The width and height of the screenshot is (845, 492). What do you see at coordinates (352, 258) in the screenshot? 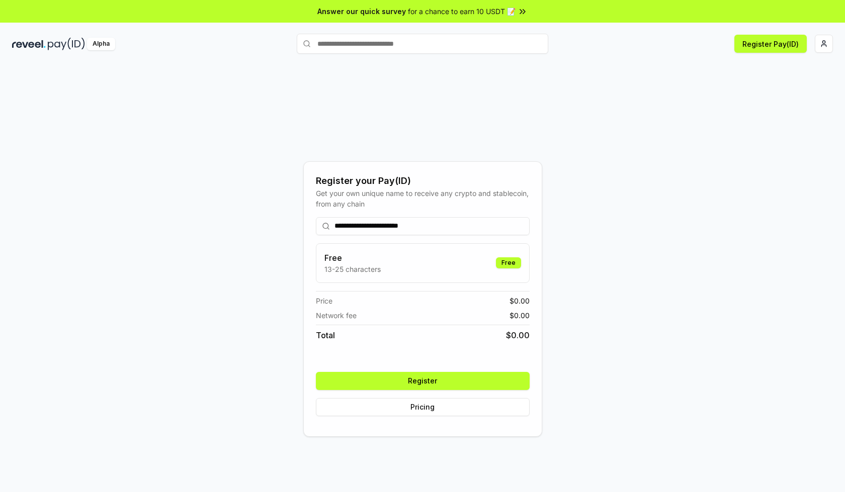
I see `h3: Free` at bounding box center [352, 258].